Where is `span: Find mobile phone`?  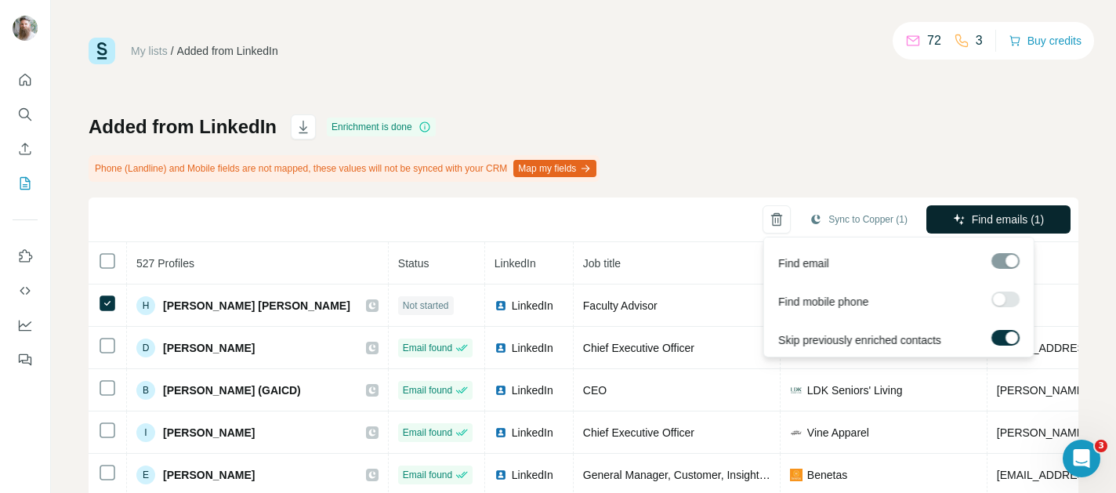 span: Find mobile phone is located at coordinates (823, 302).